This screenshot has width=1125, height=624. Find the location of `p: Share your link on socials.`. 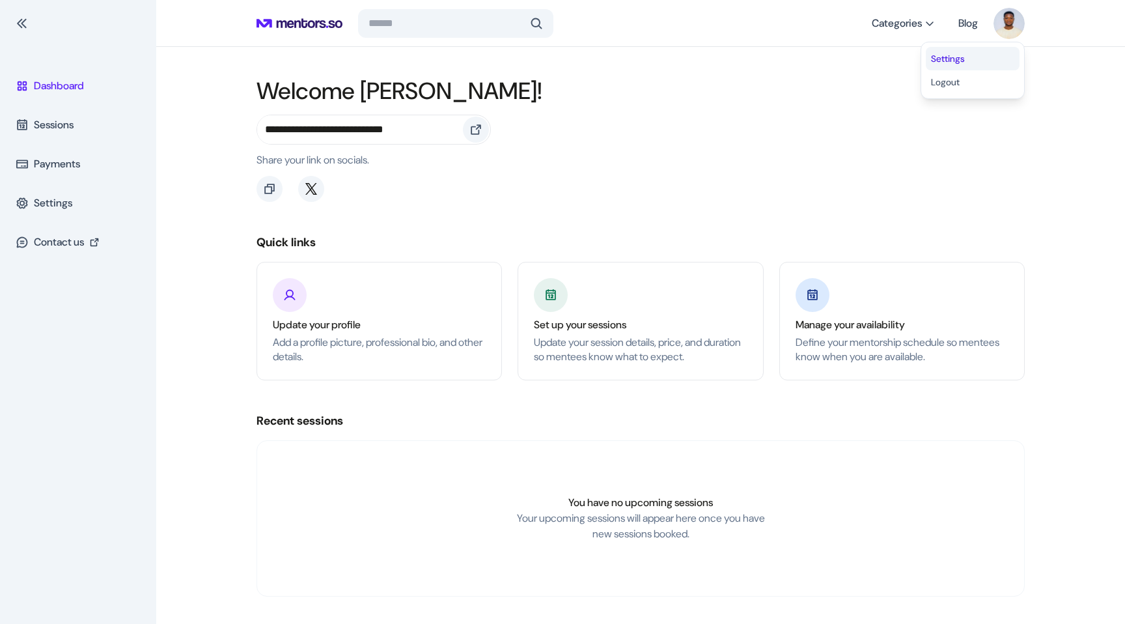

p: Share your link on socials. is located at coordinates (641, 160).